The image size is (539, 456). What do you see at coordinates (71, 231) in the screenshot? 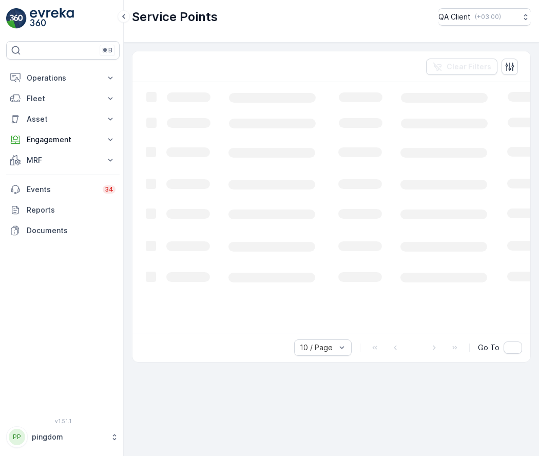
I see `p: Documents` at bounding box center [71, 231].